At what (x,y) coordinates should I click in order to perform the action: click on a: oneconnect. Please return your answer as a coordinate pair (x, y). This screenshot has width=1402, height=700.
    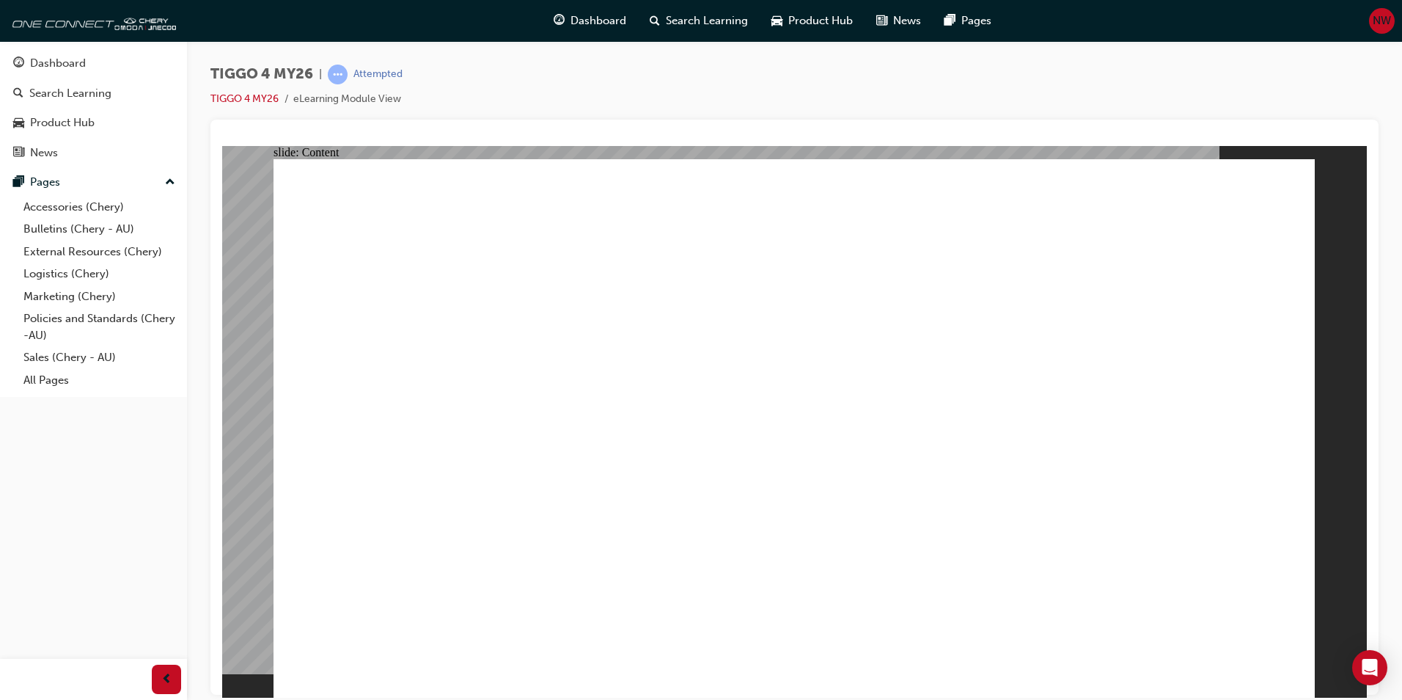
    Looking at the image, I should click on (92, 21).